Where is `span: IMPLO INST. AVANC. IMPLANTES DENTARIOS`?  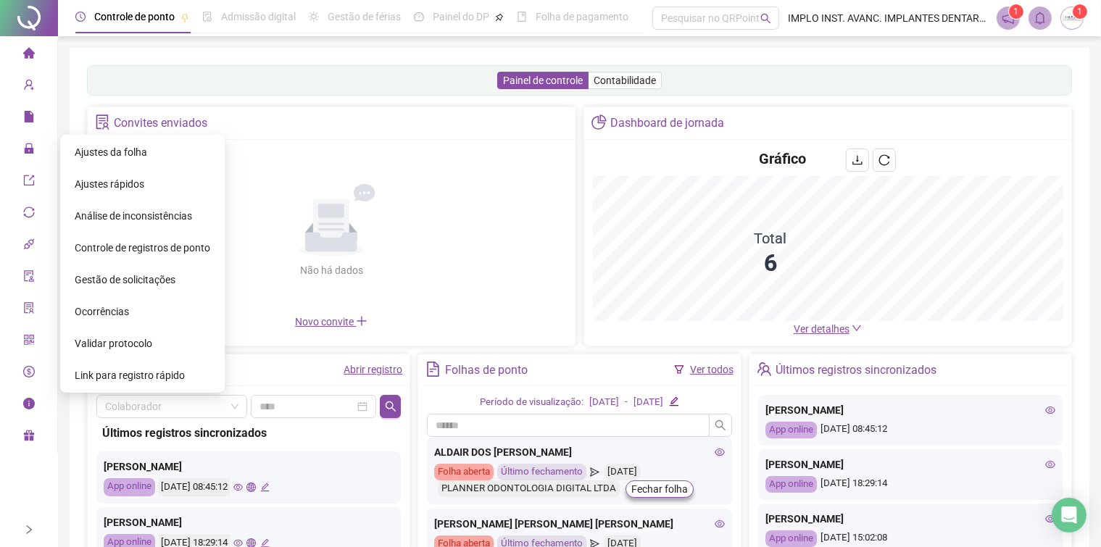
span: IMPLO INST. AVANC. IMPLANTES DENTARIOS is located at coordinates (888, 18).